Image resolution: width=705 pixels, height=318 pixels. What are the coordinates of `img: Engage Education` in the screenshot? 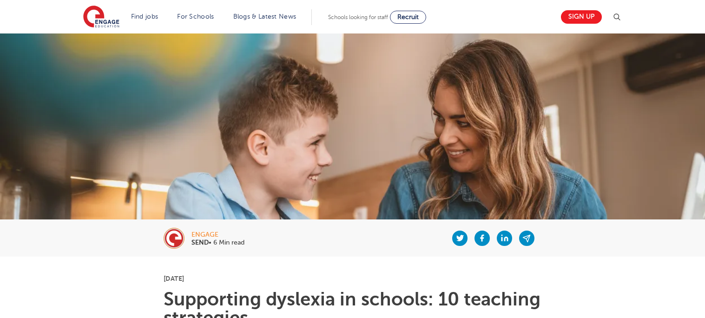 It's located at (101, 17).